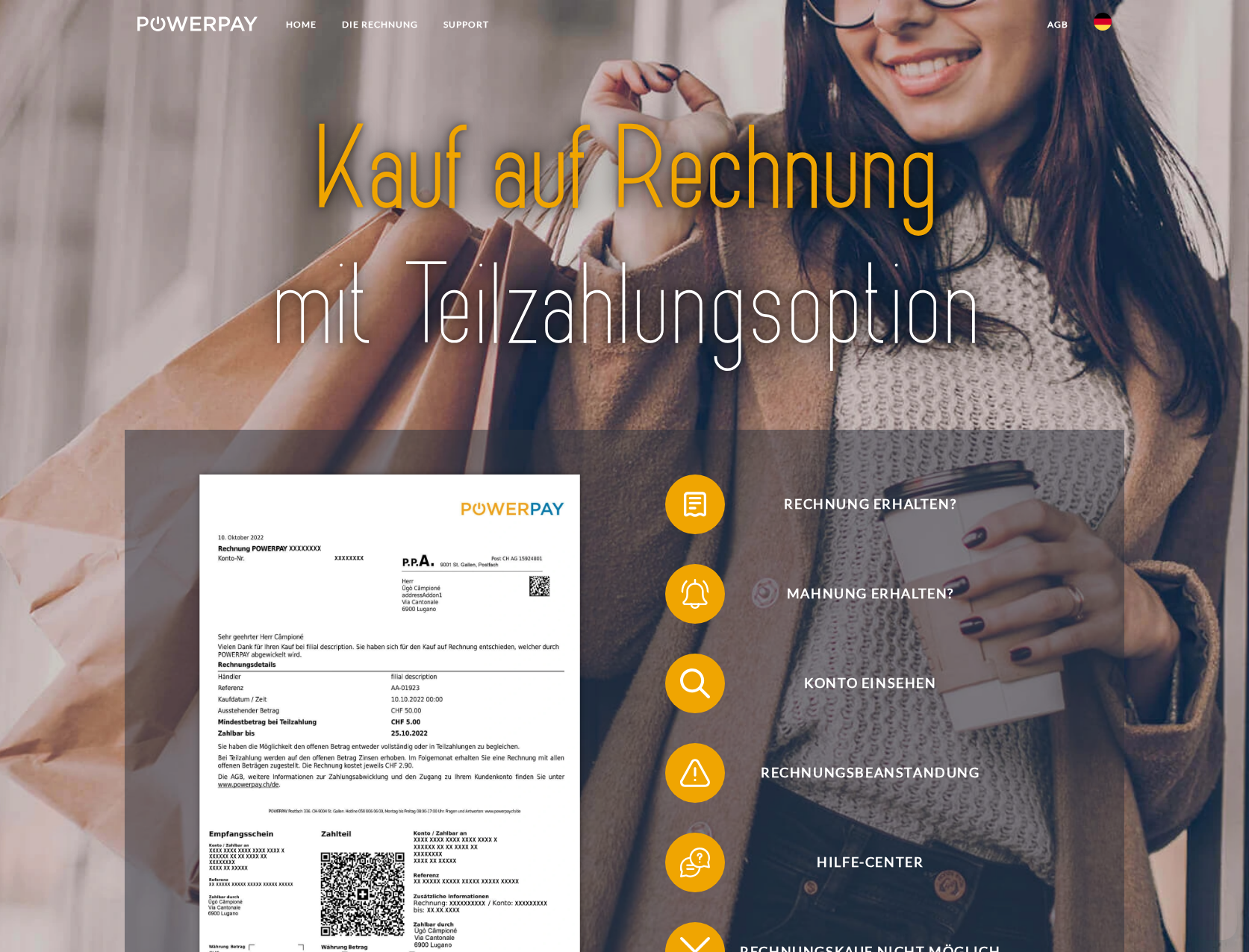 The image size is (1249, 952). Describe the element at coordinates (859, 772) in the screenshot. I see `button: Rechnungsbeanstandung` at that location.